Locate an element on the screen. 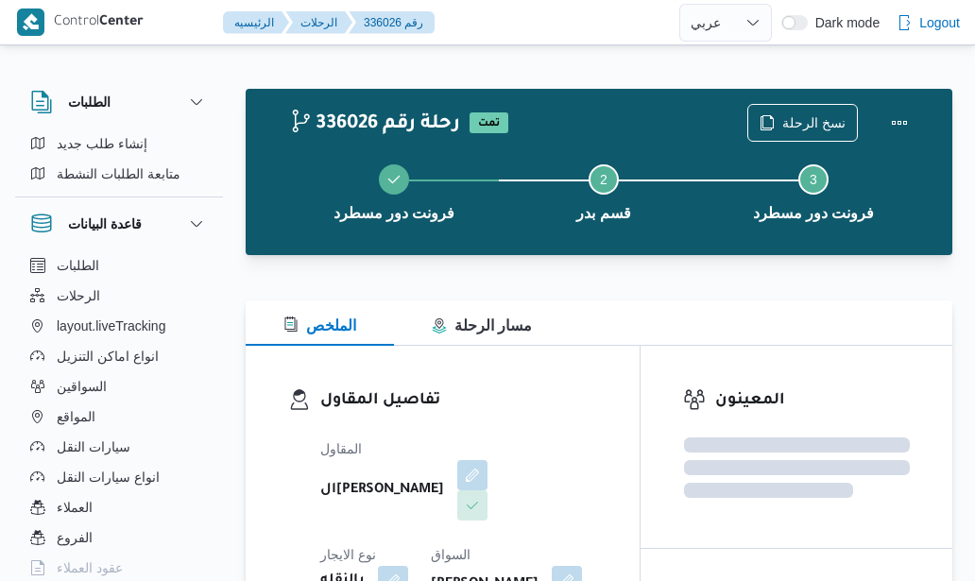 This screenshot has height=581, width=975. button: انواع اماكن التنزيل is located at coordinates (119, 356).